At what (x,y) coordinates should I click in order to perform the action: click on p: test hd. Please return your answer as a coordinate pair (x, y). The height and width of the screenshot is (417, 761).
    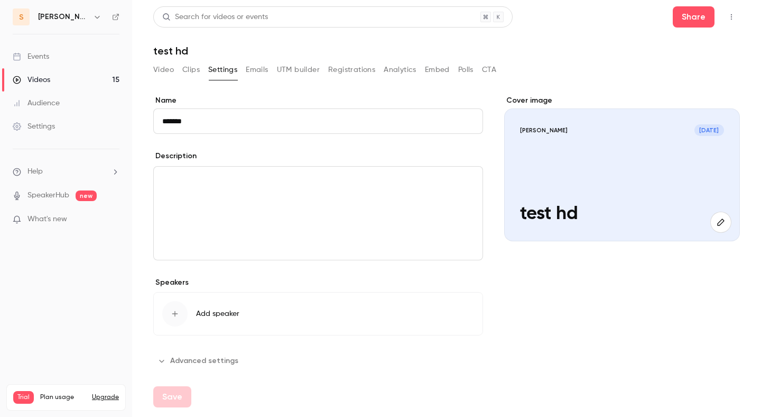
    Looking at the image, I should click on (622, 214).